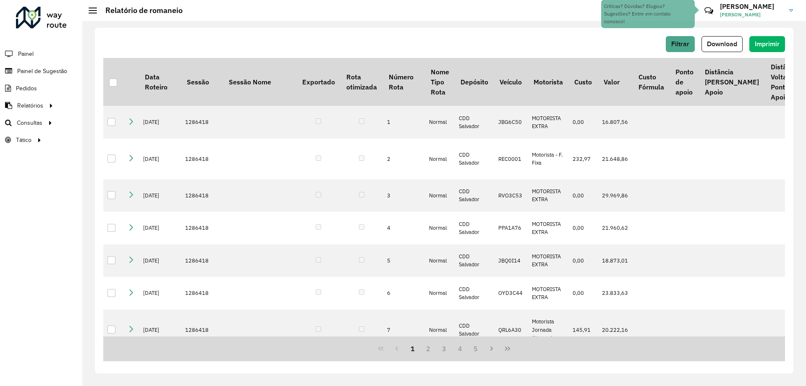  Describe the element at coordinates (684, 82) in the screenshot. I see `th: Ponto de apoio` at that location.